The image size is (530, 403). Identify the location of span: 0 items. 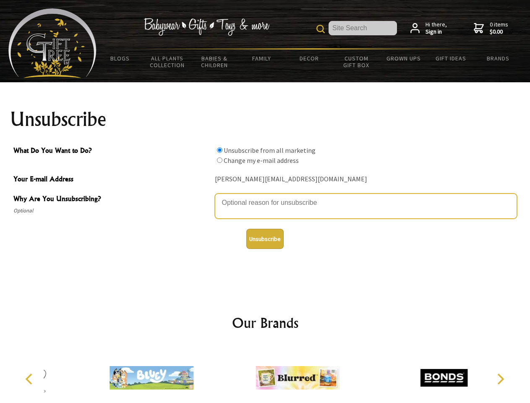
(499, 28).